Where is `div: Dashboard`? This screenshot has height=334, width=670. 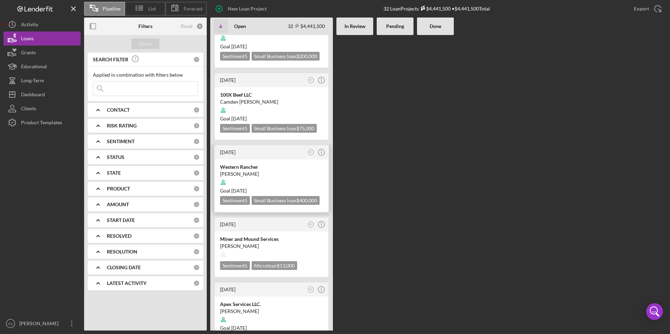
div: Dashboard is located at coordinates (33, 95).